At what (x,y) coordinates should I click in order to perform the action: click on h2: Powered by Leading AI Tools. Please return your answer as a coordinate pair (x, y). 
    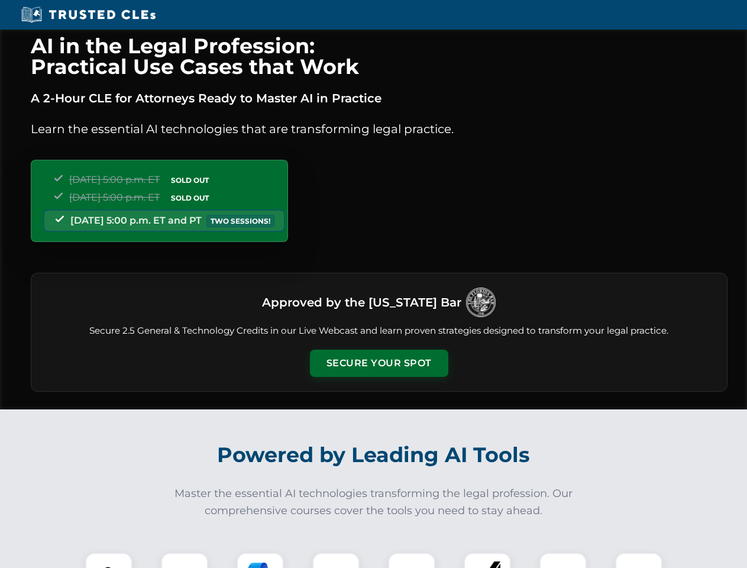
    Looking at the image, I should click on (374, 455).